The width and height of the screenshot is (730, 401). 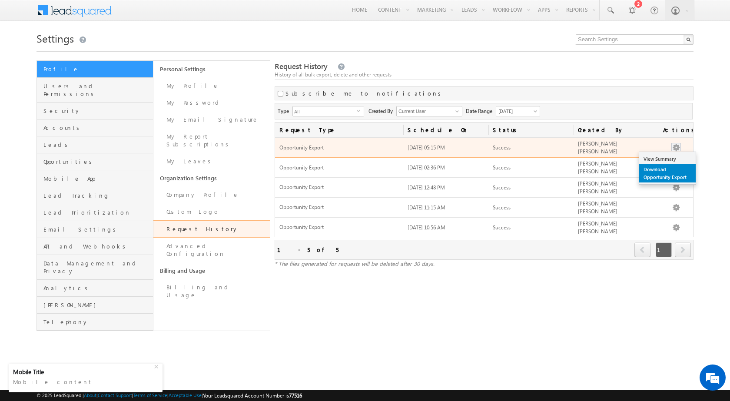 I want to click on a: View Summary, so click(x=668, y=159).